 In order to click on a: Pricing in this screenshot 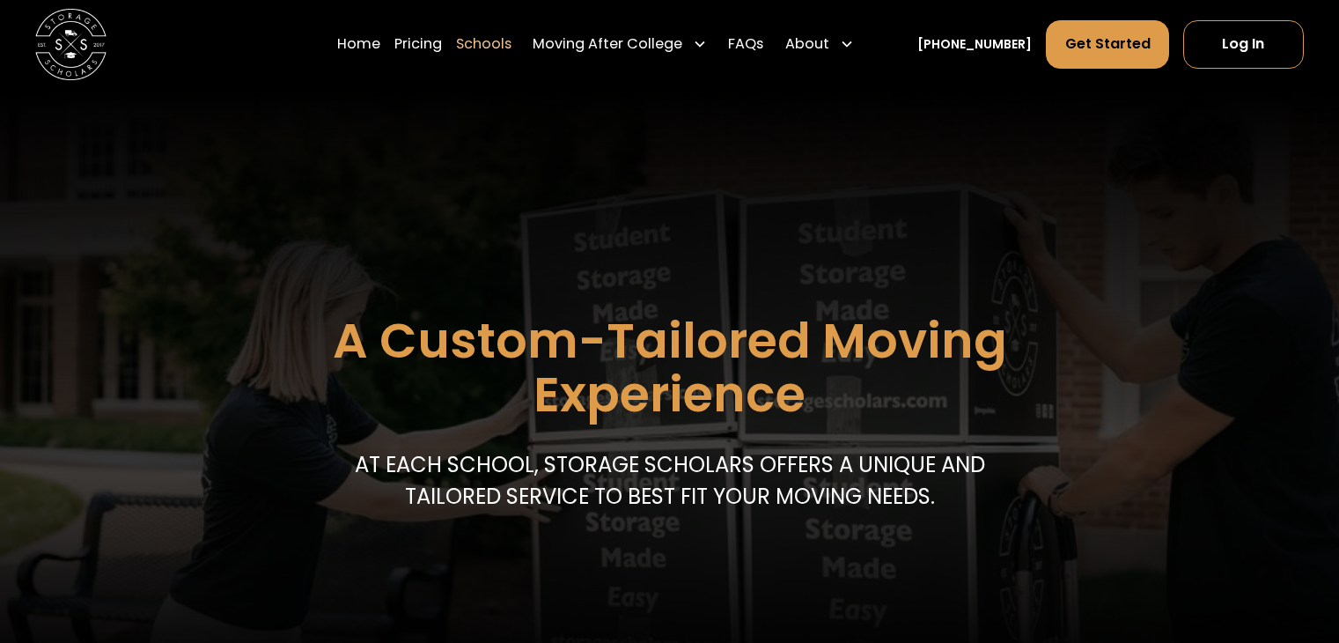, I will do `click(418, 44)`.